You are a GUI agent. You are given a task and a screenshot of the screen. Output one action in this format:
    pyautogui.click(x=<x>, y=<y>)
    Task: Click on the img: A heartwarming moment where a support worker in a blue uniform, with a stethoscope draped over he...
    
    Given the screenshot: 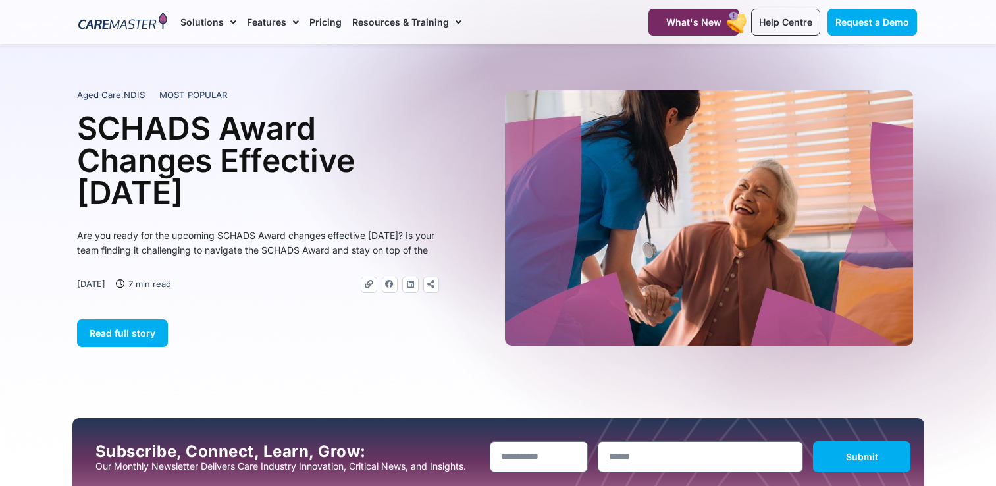 What is the action you would take?
    pyautogui.click(x=709, y=218)
    